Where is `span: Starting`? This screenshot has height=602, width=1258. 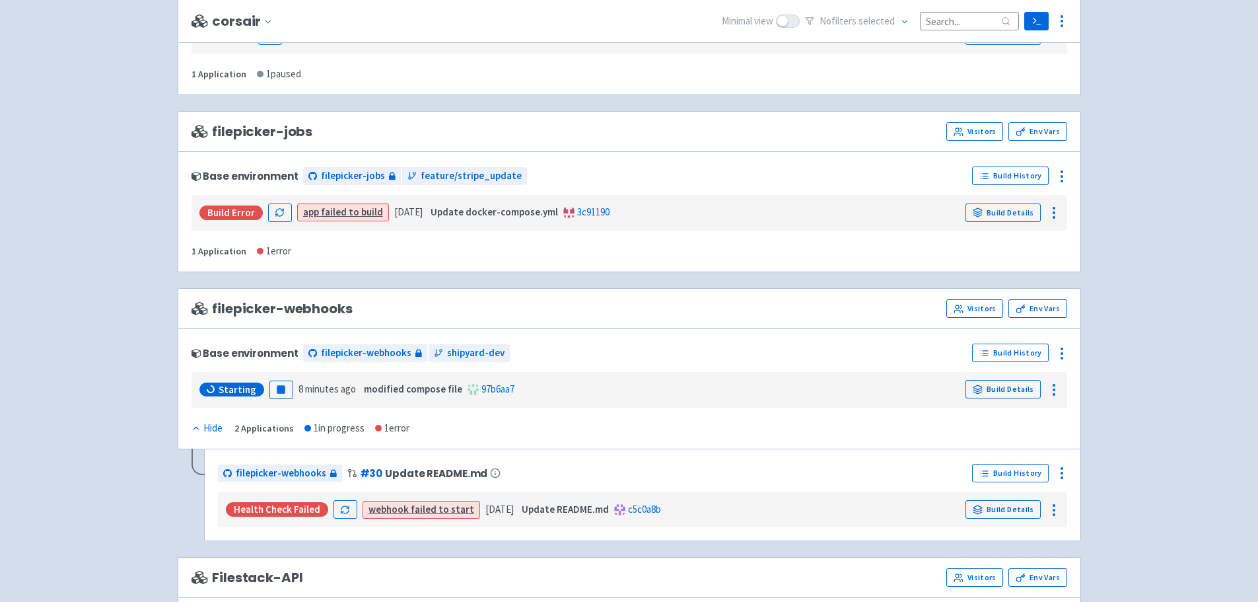 span: Starting is located at coordinates (237, 390).